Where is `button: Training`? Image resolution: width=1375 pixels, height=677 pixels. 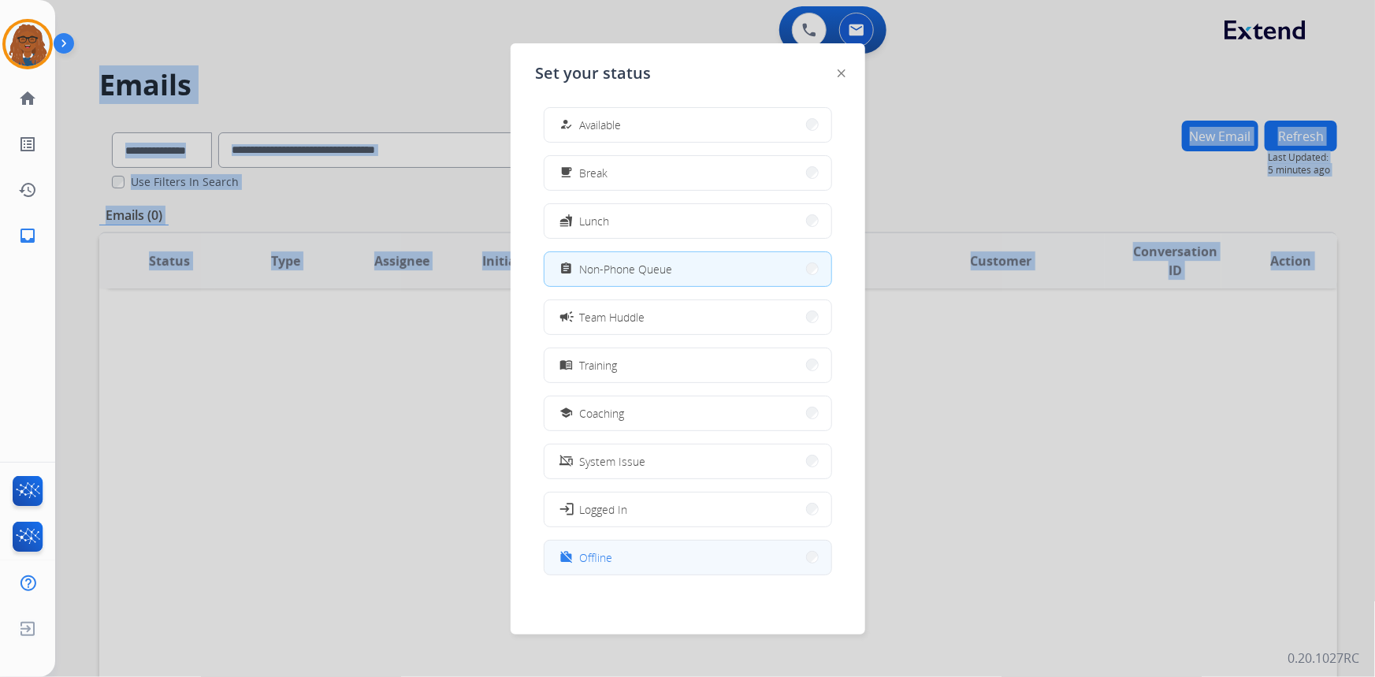 button: Training is located at coordinates (688, 365).